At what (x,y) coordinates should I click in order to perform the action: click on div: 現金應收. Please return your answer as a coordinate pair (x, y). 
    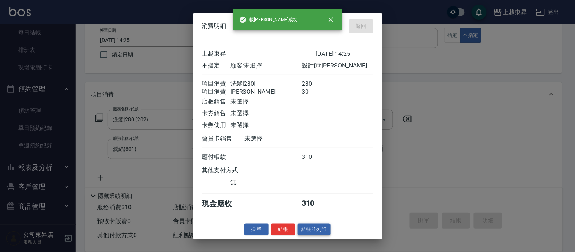
    Looking at the image, I should click on (223, 204).